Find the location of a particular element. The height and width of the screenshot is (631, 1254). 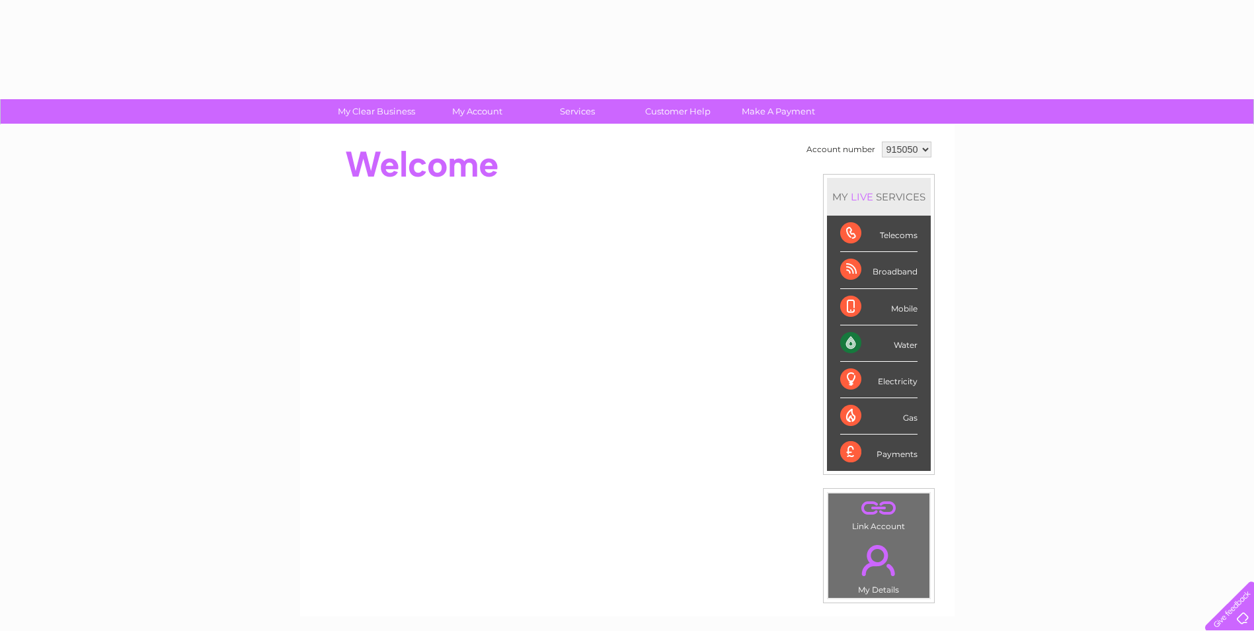

a: My Clear Business is located at coordinates (376, 111).